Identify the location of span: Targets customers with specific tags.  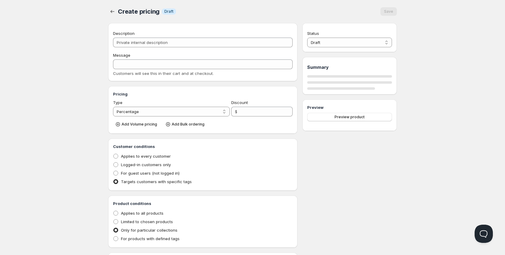
(156, 182).